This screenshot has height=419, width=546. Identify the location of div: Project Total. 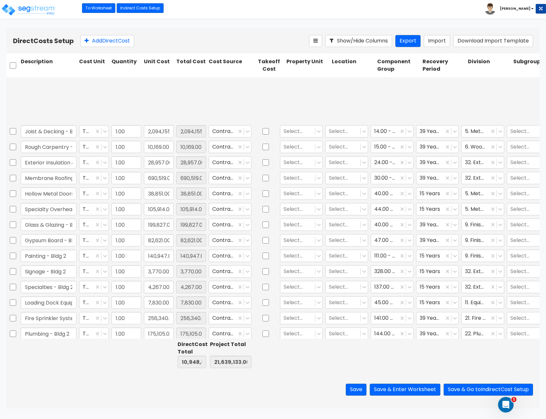
(231, 344).